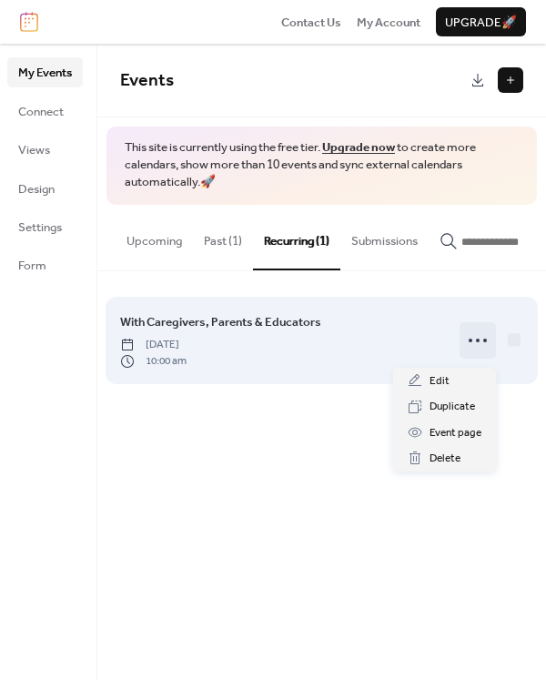 The width and height of the screenshot is (546, 680). I want to click on span: Connect, so click(41, 112).